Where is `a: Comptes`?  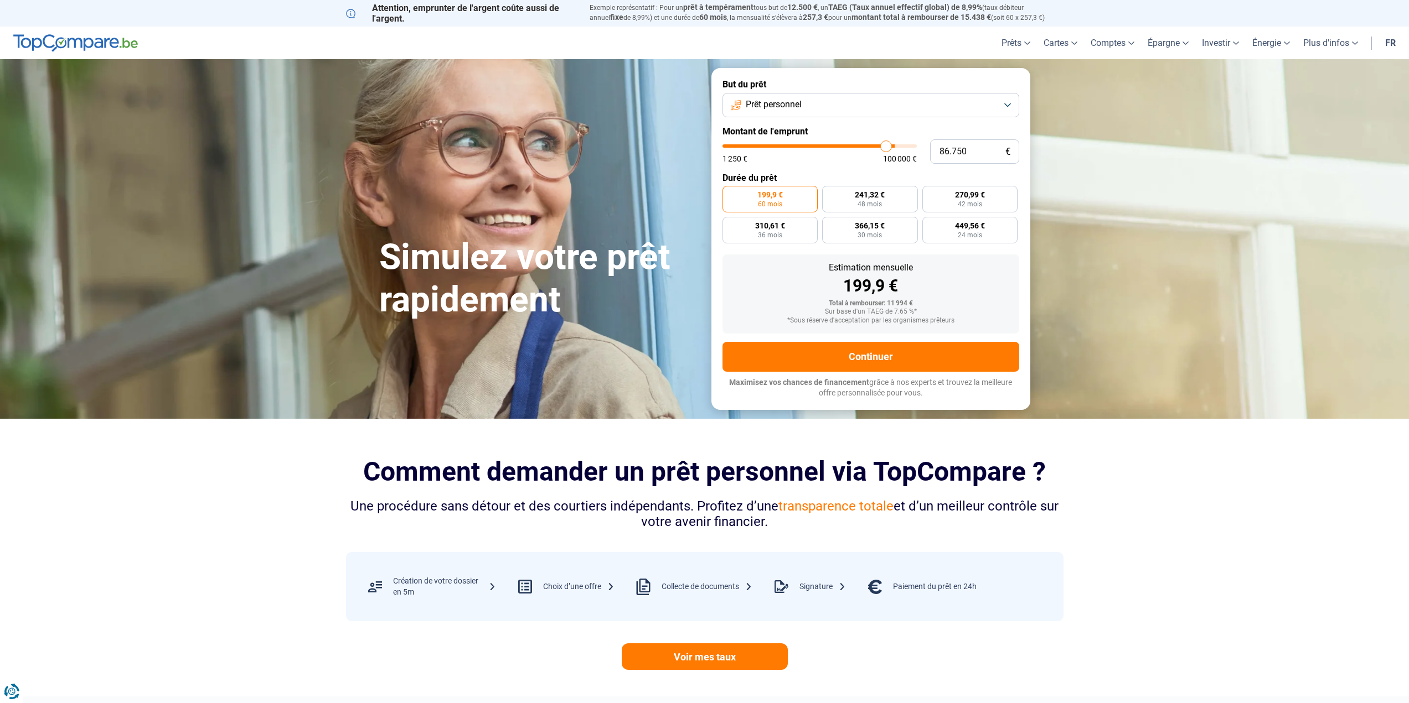
a: Comptes is located at coordinates (1112, 43).